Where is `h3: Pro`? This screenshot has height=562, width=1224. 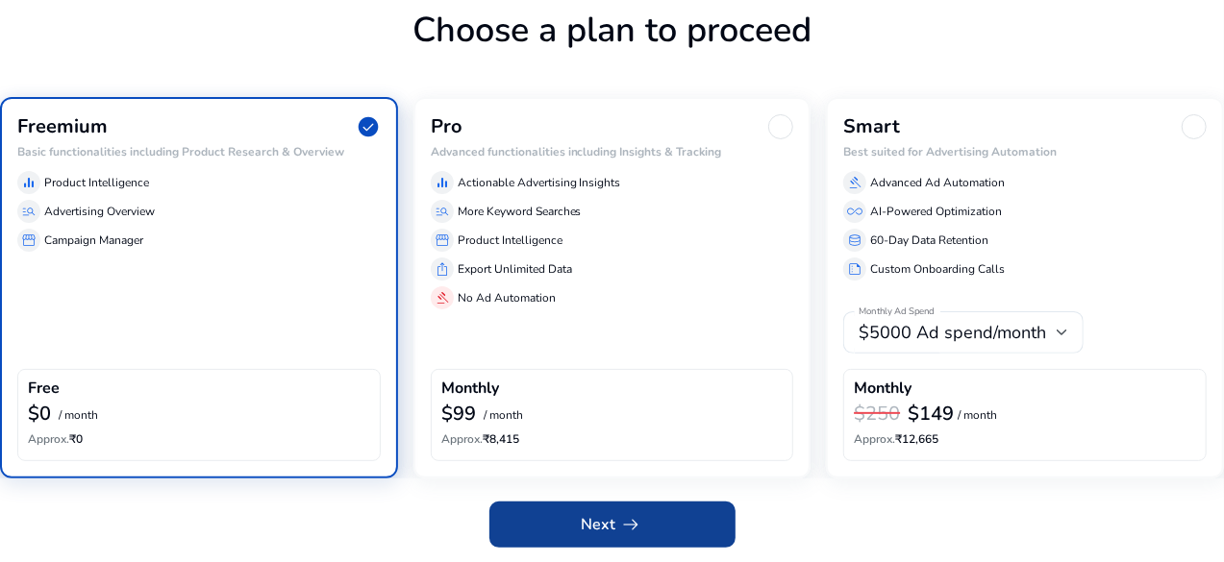
h3: Pro is located at coordinates (446, 127).